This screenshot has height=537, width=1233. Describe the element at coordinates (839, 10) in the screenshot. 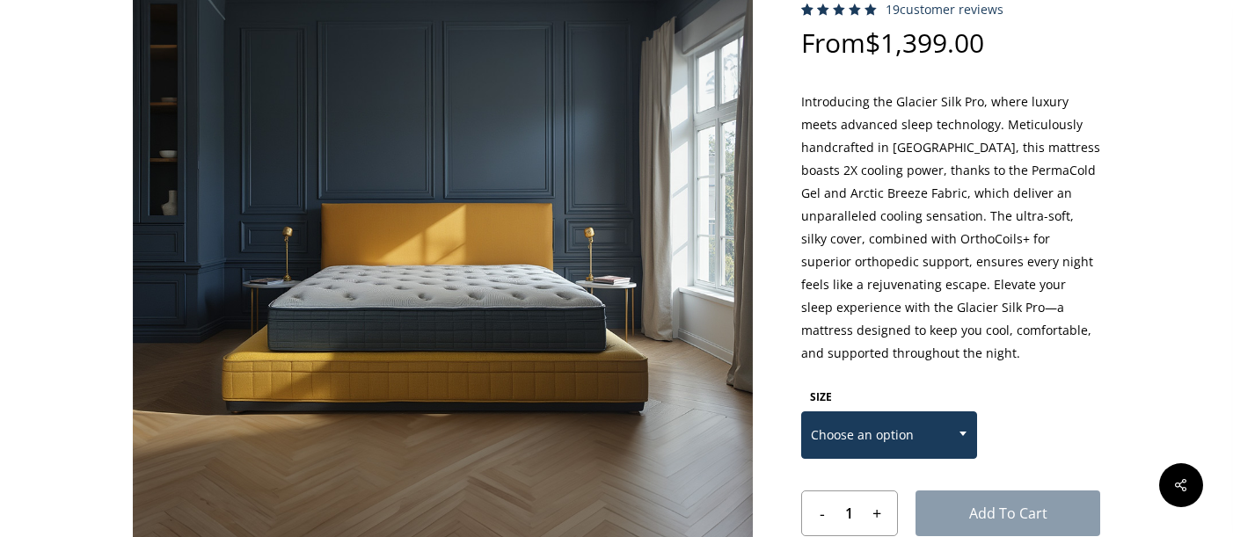

I see `div: Rated 5.00 out of 5` at that location.